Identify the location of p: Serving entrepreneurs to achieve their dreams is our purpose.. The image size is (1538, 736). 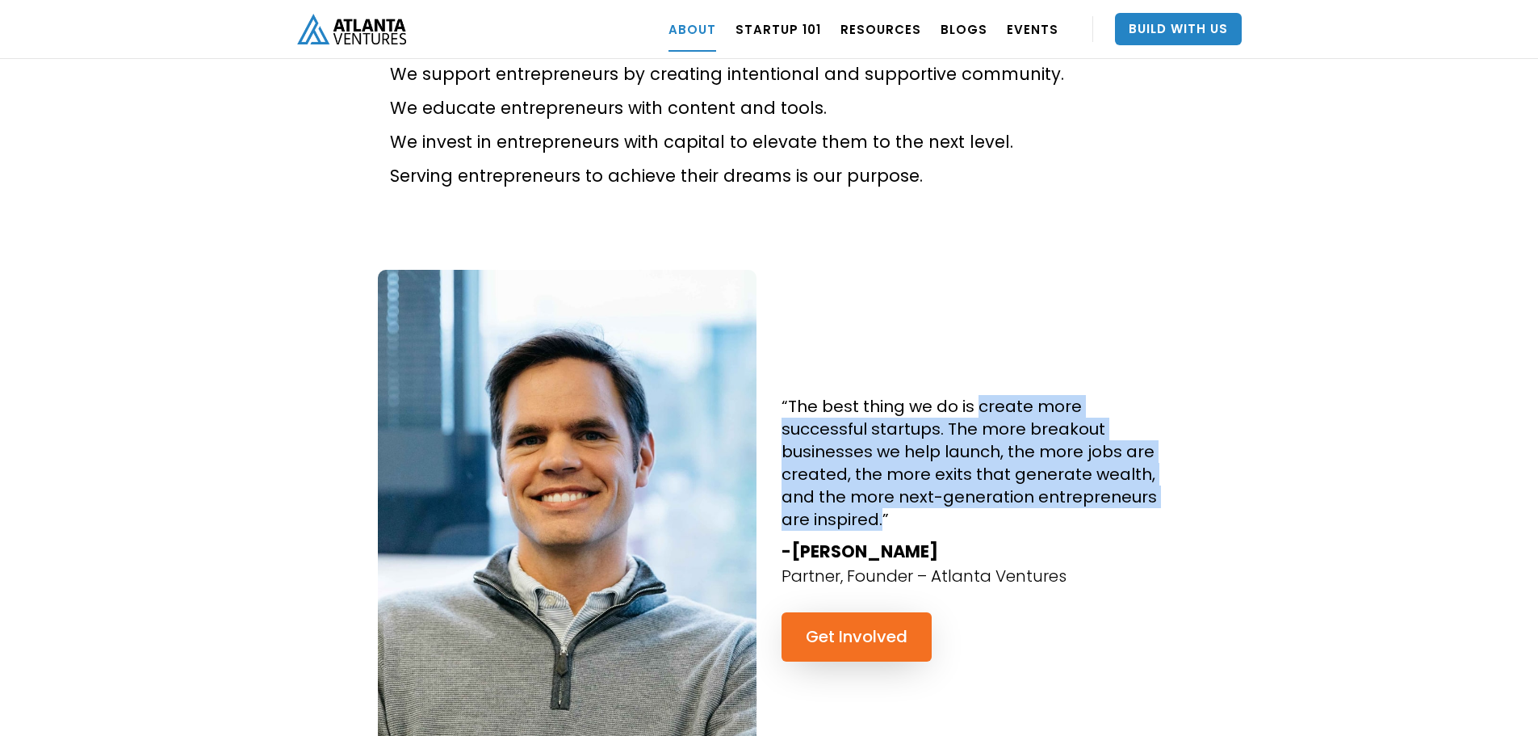
(770, 176).